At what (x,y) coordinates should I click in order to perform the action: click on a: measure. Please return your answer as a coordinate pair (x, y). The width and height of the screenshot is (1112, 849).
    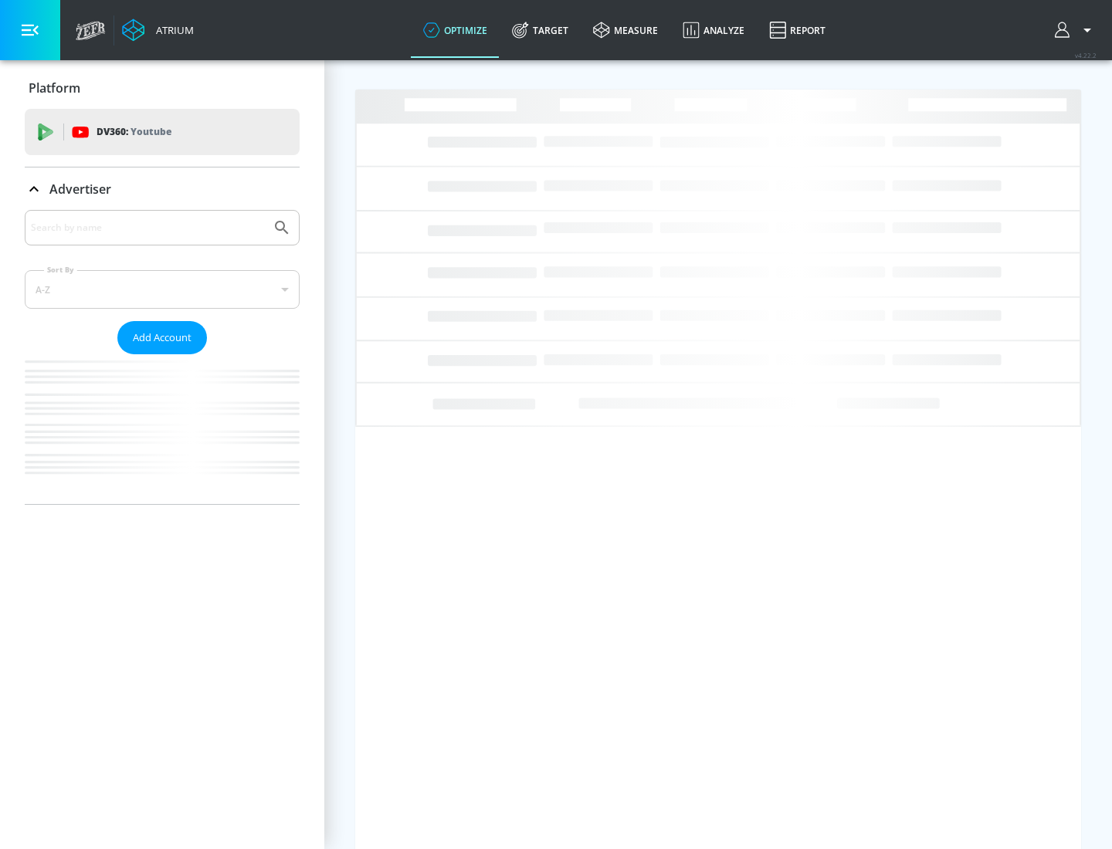
    Looking at the image, I should click on (625, 30).